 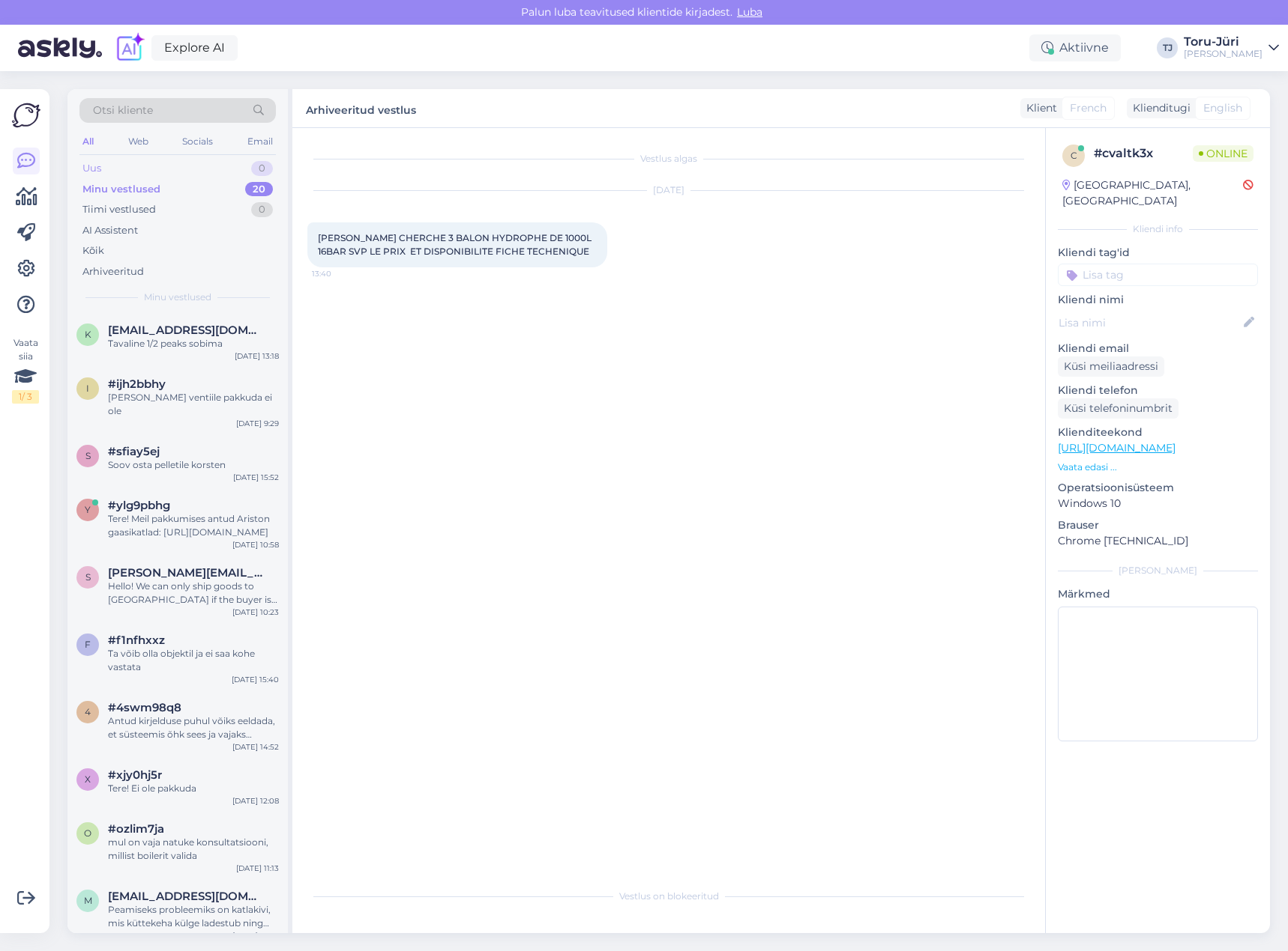 What do you see at coordinates (360, 108) in the screenshot?
I see `label: Arhiveeritud vestlus` at bounding box center [360, 108].